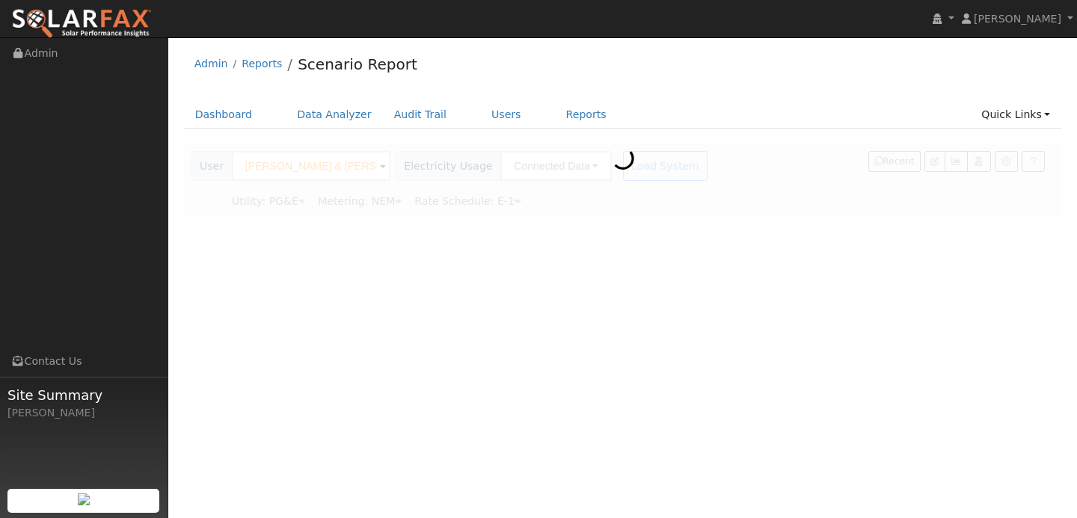 The image size is (1077, 518). I want to click on a: Audit Trail, so click(420, 114).